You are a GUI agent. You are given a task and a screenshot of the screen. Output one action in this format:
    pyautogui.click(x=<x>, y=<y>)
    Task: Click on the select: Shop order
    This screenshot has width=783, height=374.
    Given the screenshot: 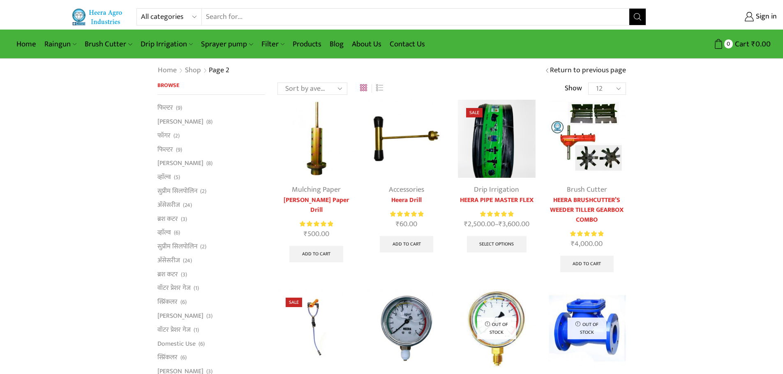 What is the action you would take?
    pyautogui.click(x=312, y=89)
    